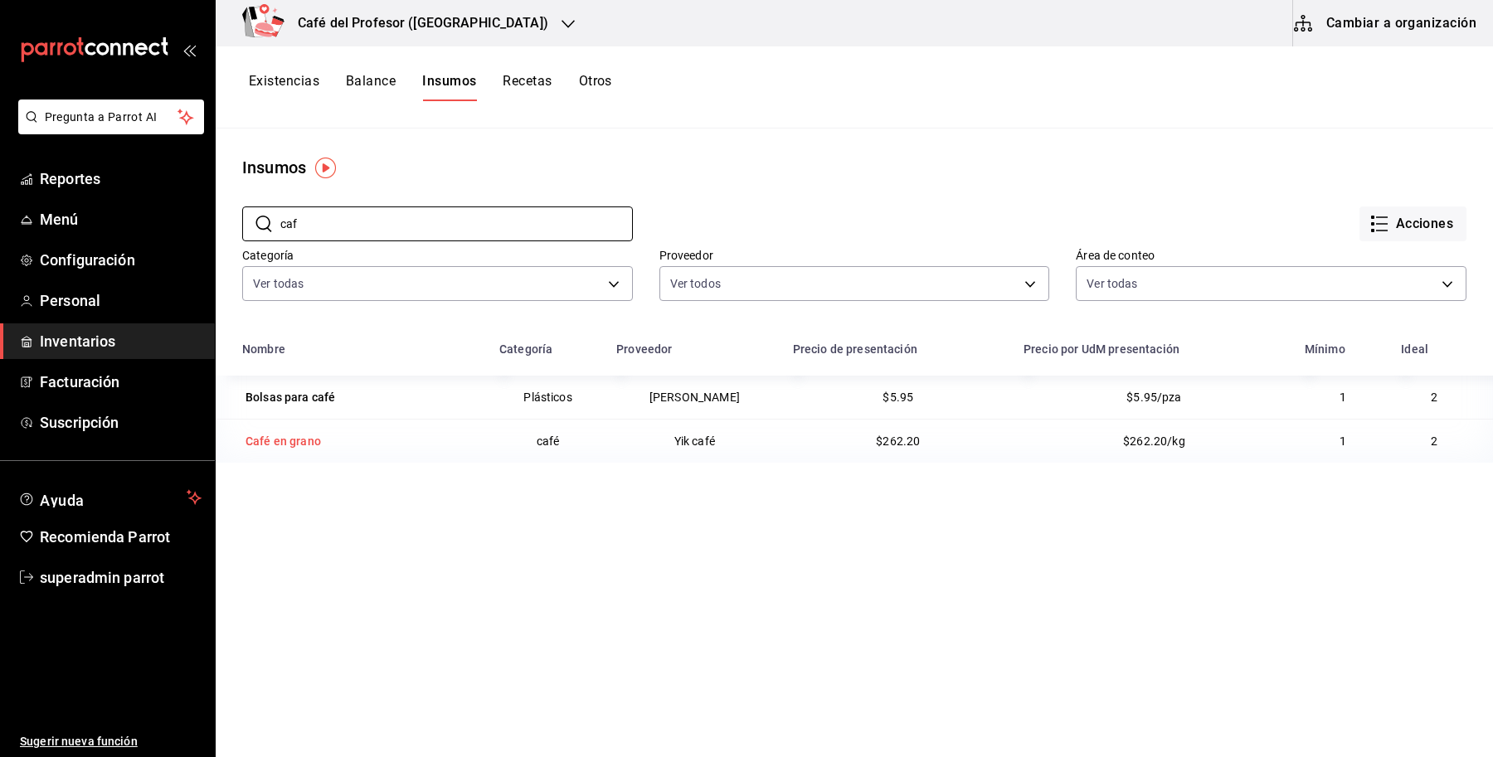 This screenshot has width=1493, height=757. I want to click on button: Tooltip marker, so click(325, 167).